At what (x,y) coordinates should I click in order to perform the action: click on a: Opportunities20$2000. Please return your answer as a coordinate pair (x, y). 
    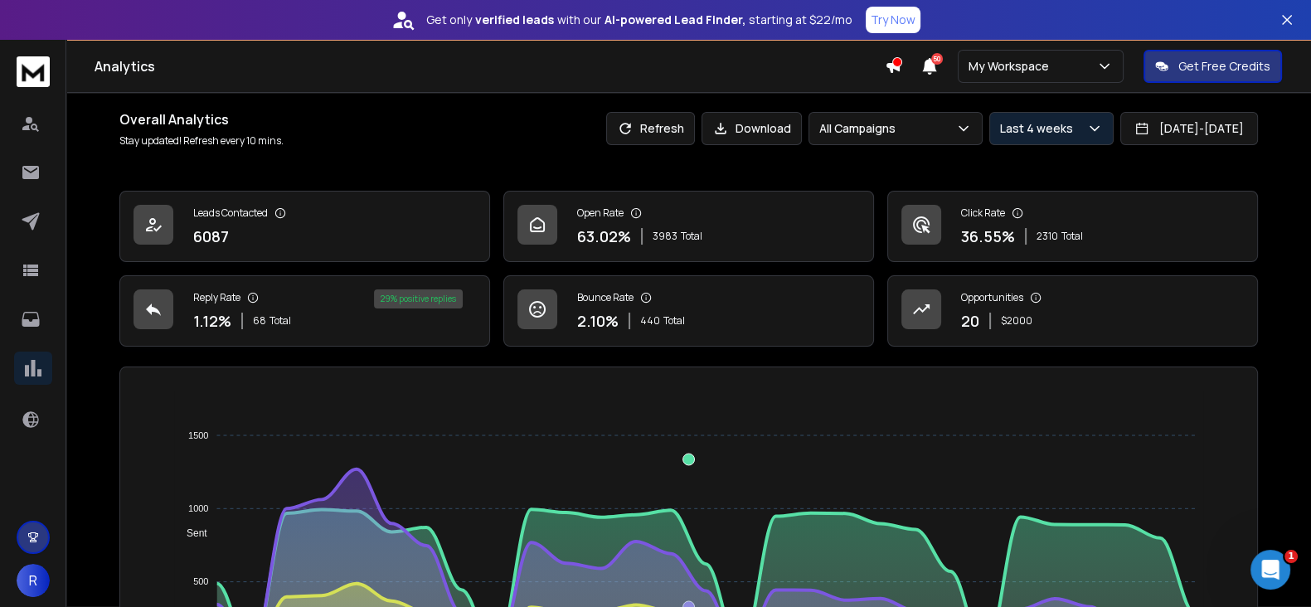
    Looking at the image, I should click on (1072, 311).